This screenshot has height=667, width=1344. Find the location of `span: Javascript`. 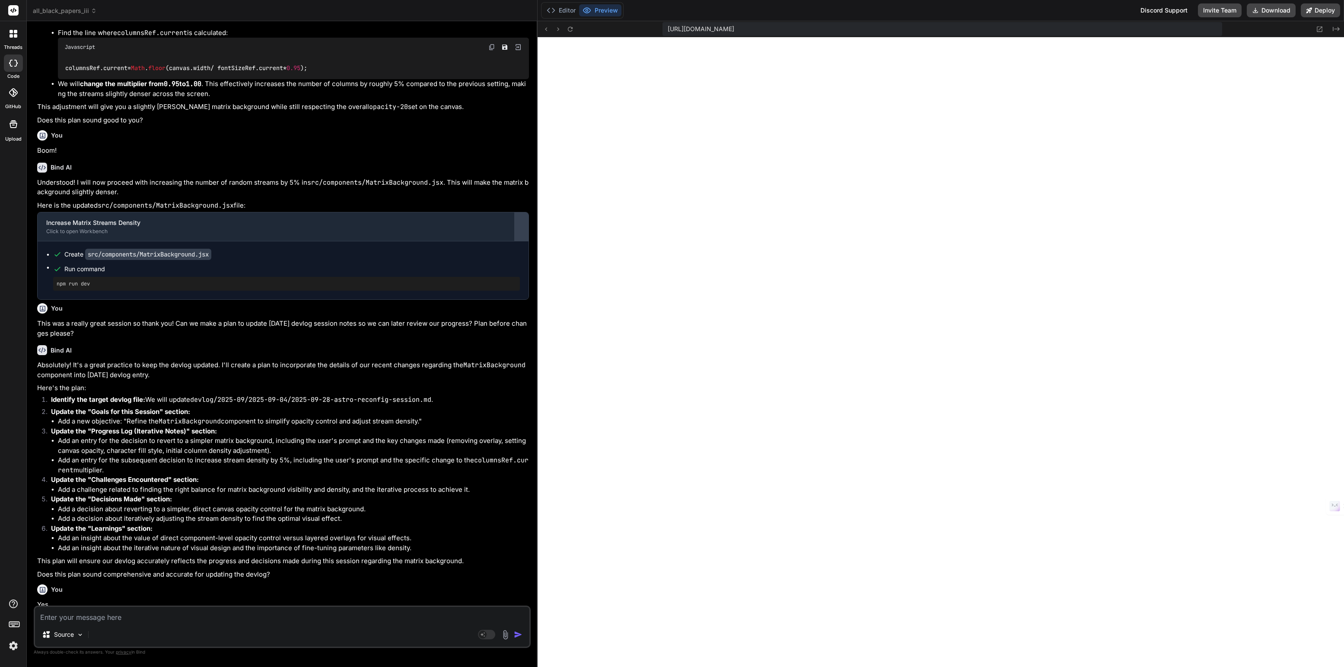

span: Javascript is located at coordinates (80, 47).